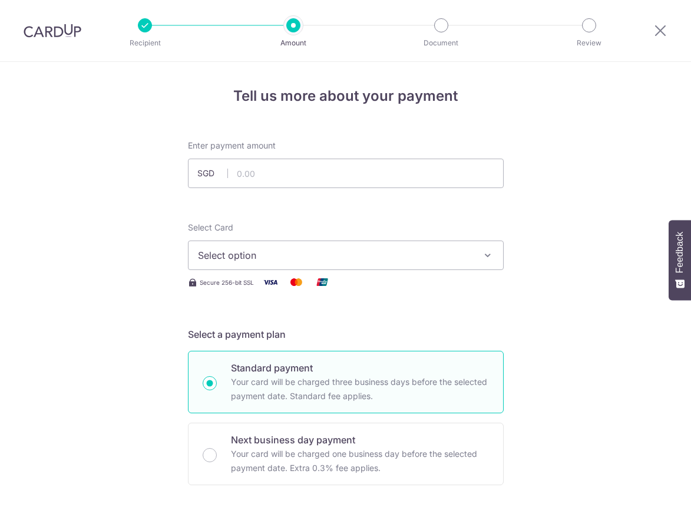 The height and width of the screenshot is (520, 691). What do you see at coordinates (145, 43) in the screenshot?
I see `p: Recipient` at bounding box center [145, 43].